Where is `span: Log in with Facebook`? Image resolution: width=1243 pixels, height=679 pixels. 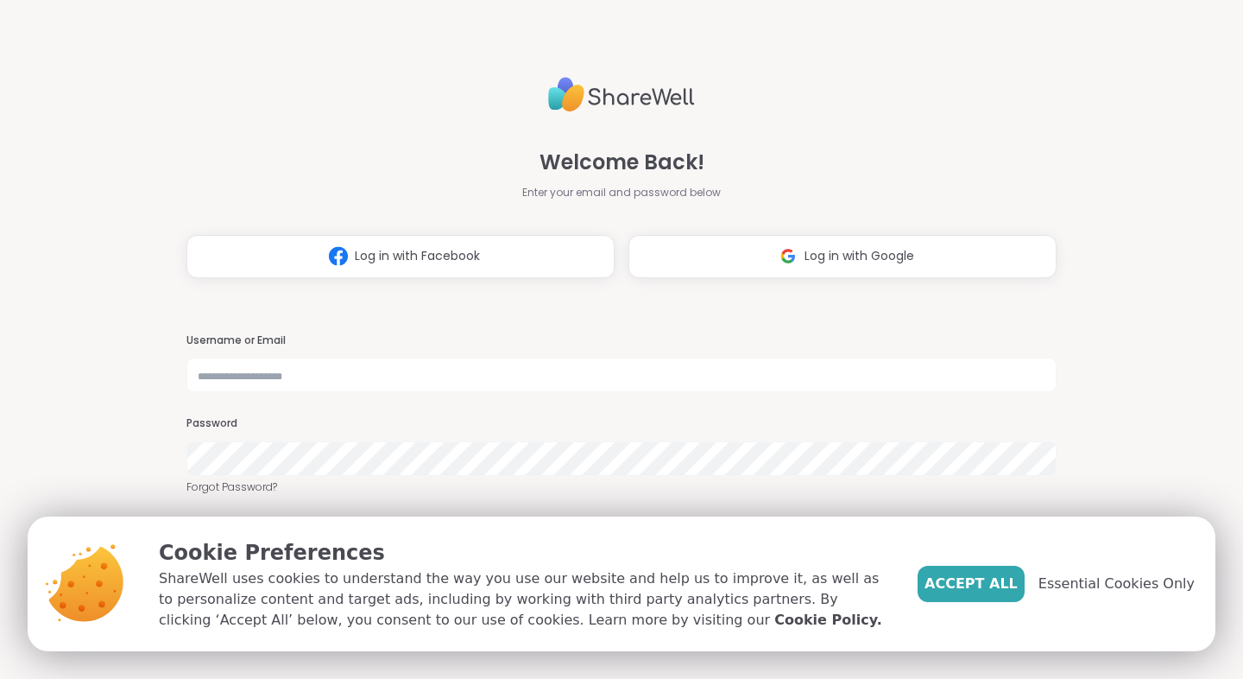 span: Log in with Facebook is located at coordinates (417, 256).